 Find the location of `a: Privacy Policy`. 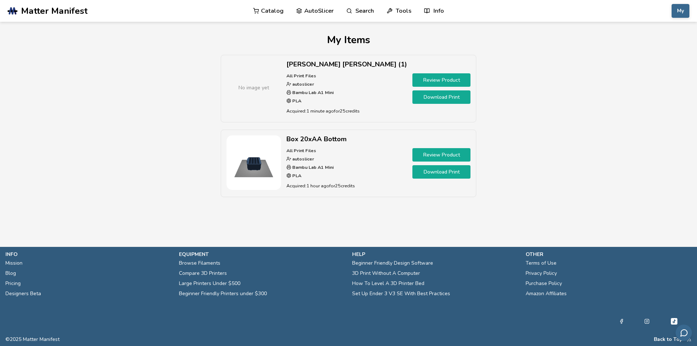

a: Privacy Policy is located at coordinates (542, 274).